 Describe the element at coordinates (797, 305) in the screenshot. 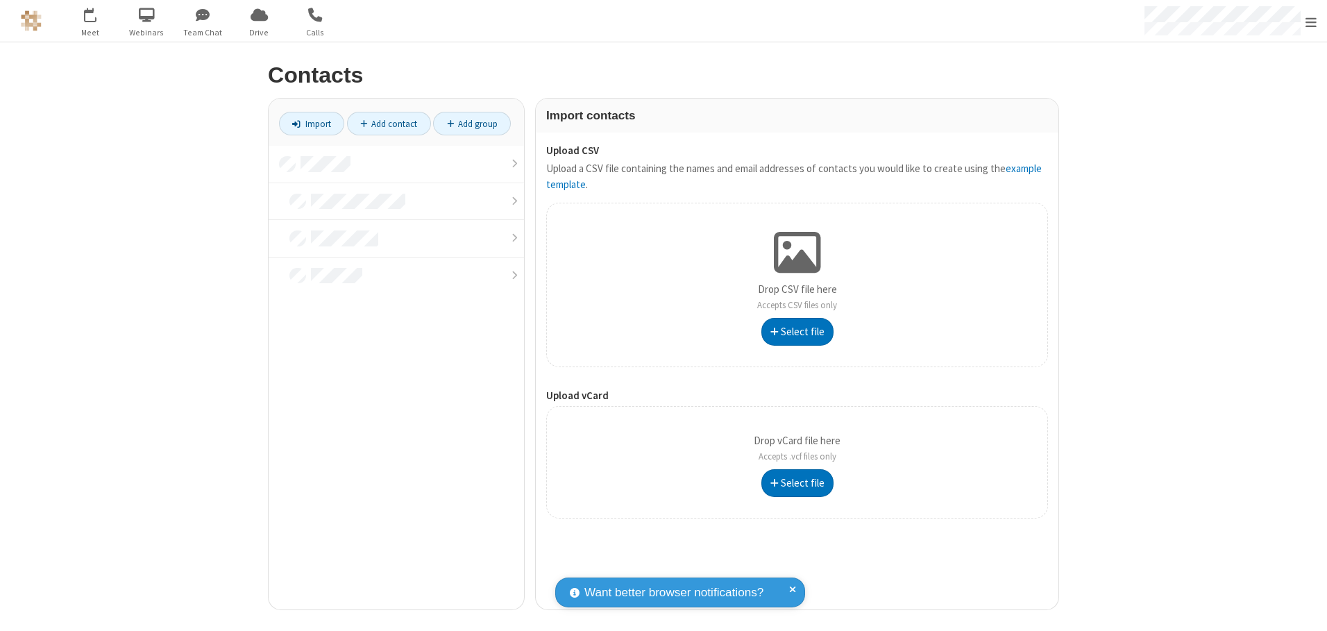

I see `span: Accepts CSV files only` at that location.